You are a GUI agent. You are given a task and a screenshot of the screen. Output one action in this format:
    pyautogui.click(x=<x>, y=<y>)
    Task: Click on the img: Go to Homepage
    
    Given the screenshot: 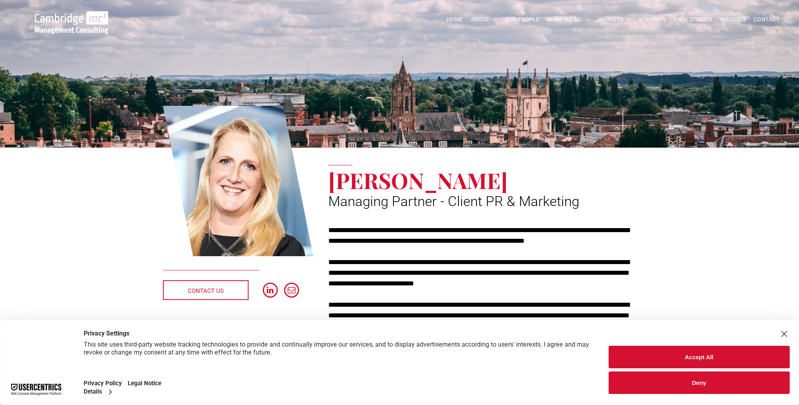 What is the action you would take?
    pyautogui.click(x=71, y=22)
    